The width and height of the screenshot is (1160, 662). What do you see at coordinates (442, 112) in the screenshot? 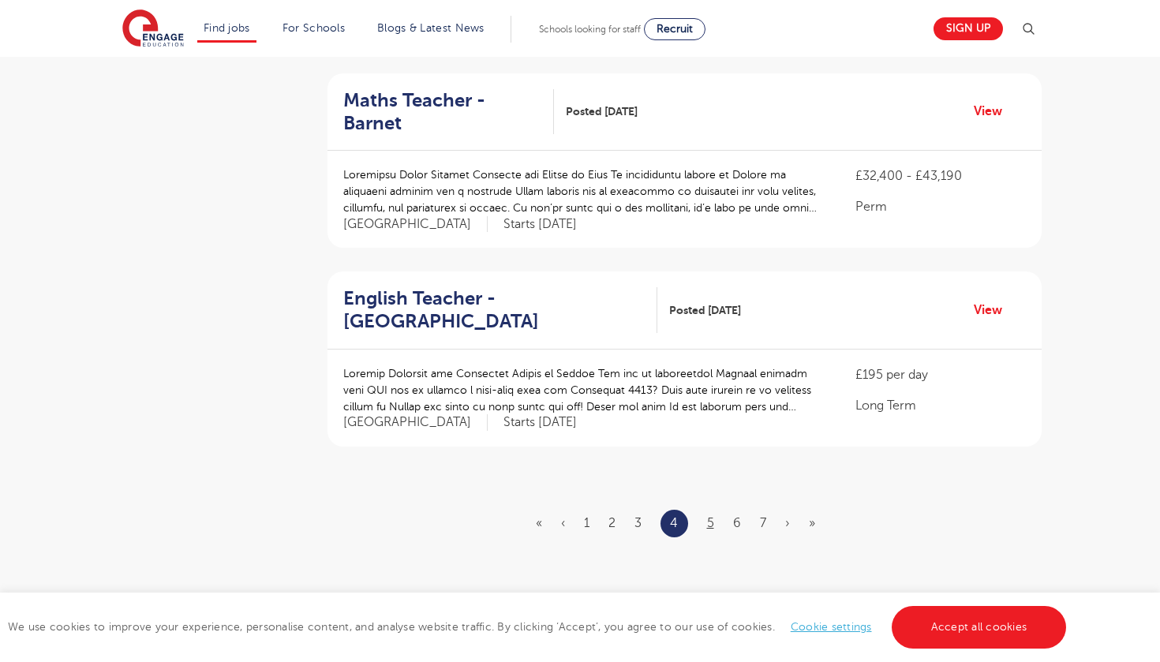
I see `h2: Maths Teacher - Barnet` at bounding box center [442, 112].